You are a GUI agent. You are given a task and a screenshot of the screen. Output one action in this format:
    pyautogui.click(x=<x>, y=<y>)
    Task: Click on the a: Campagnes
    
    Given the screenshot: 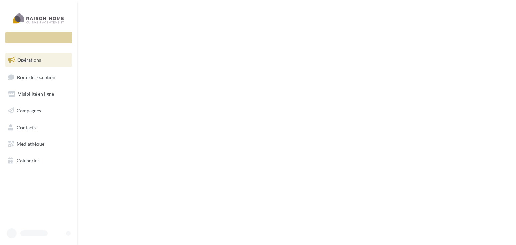 What is the action you would take?
    pyautogui.click(x=39, y=111)
    